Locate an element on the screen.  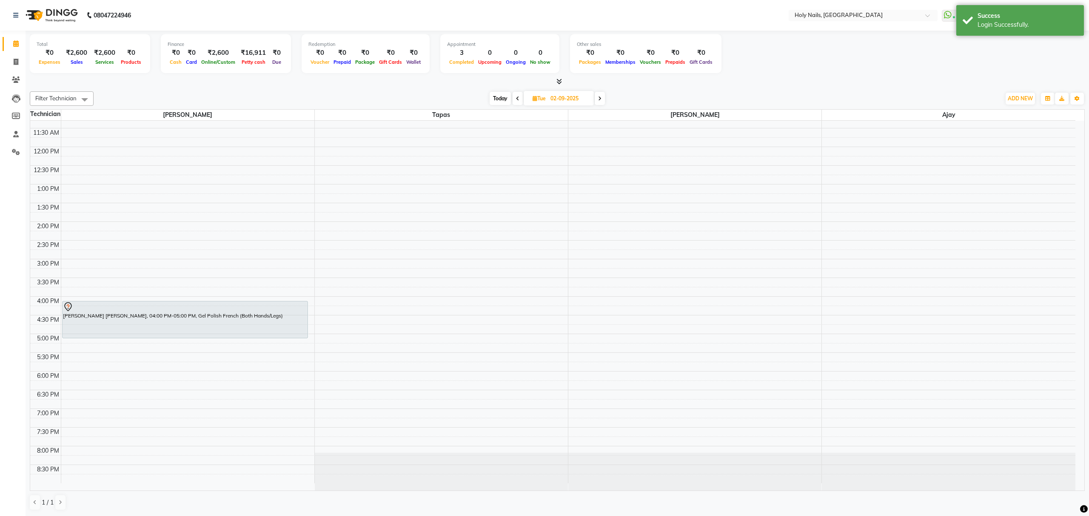
input: 2025-09-02 is located at coordinates (569, 99).